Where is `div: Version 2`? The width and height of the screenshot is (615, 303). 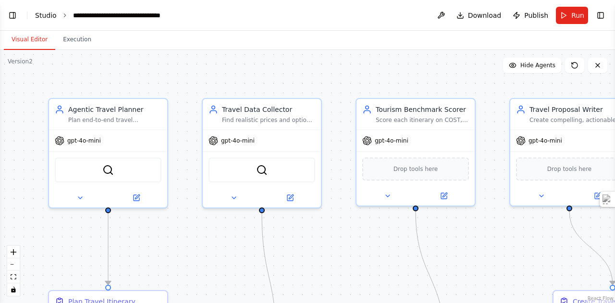 div: Version 2 is located at coordinates (20, 61).